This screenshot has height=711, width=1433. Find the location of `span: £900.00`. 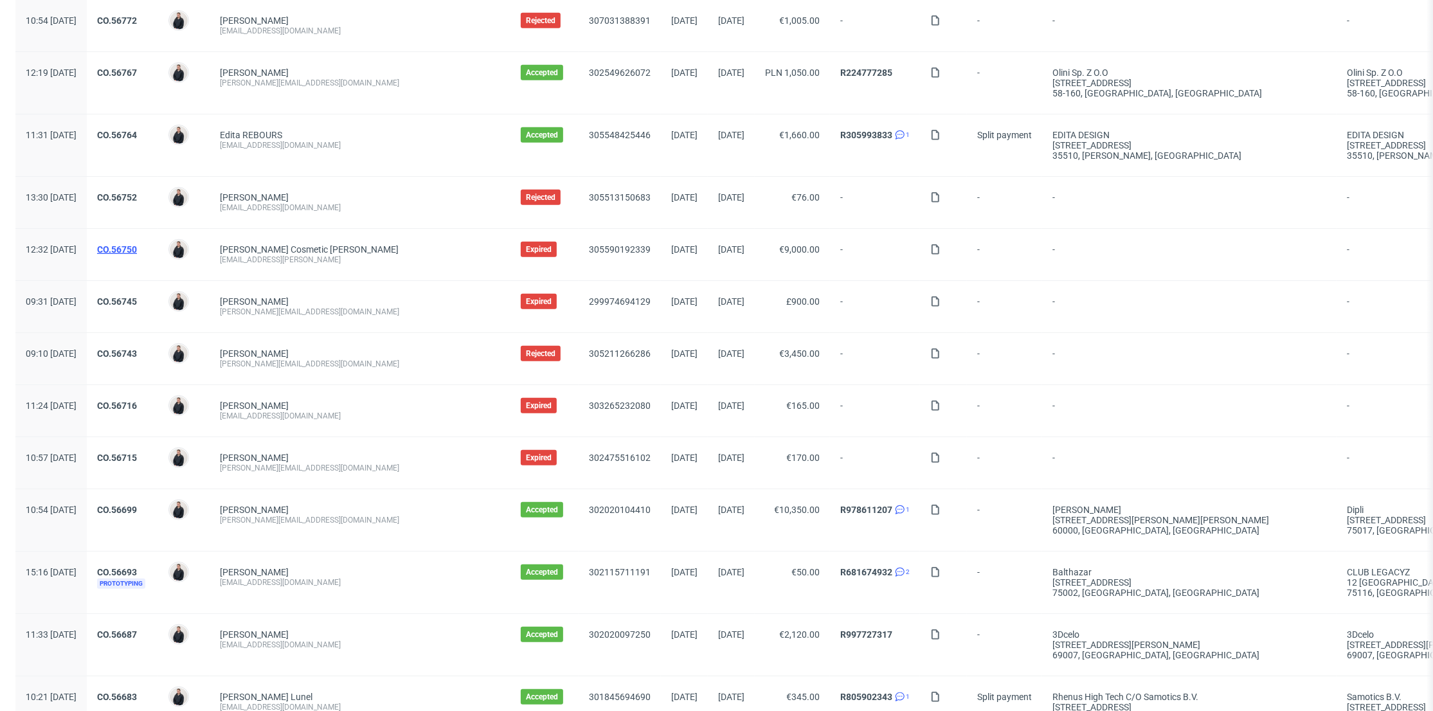

span: £900.00 is located at coordinates (803, 302).